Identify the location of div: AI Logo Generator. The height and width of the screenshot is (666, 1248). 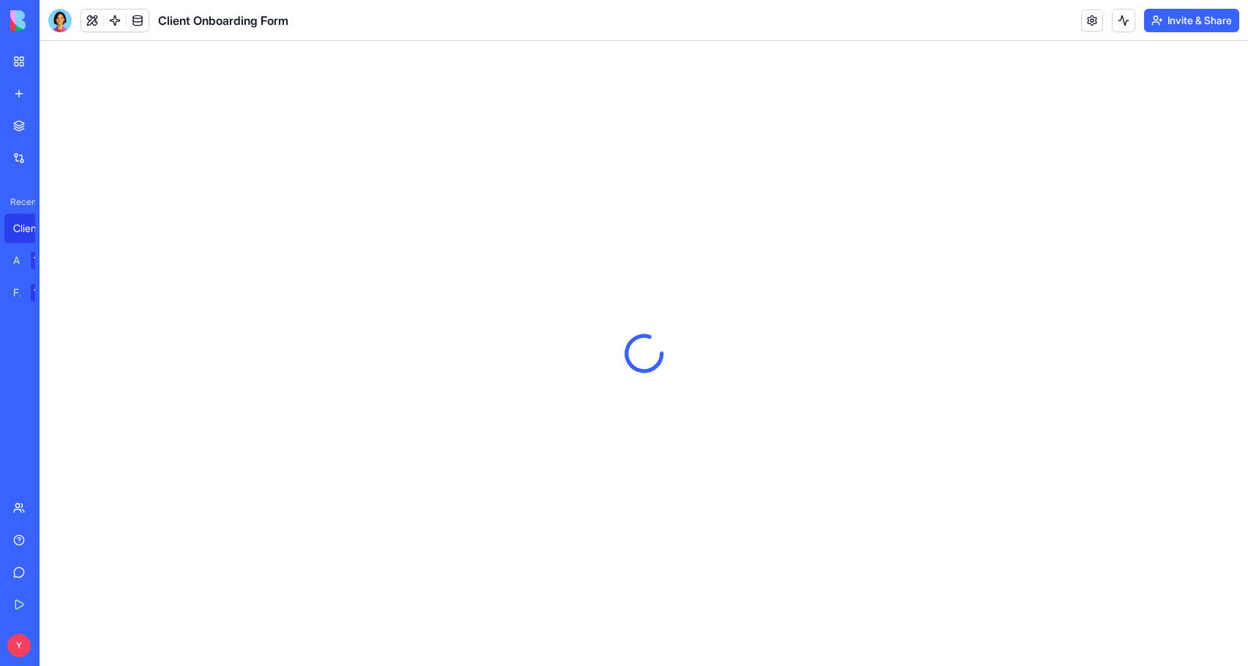
(17, 261).